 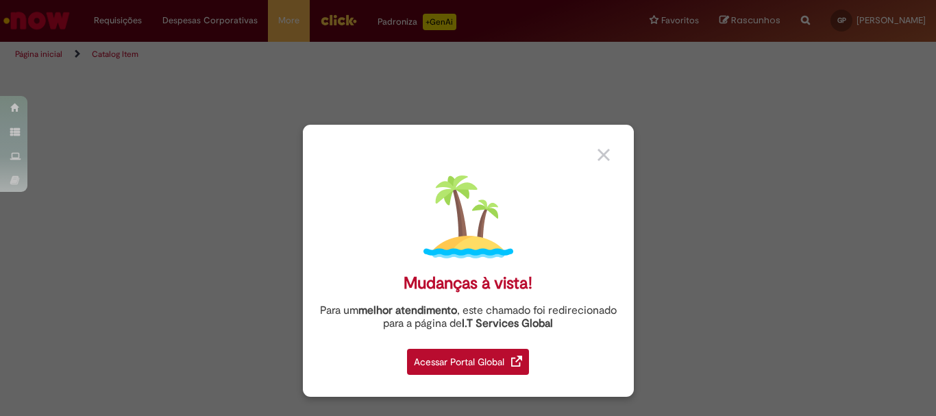 I want to click on strong: melhor atendimento, so click(x=408, y=310).